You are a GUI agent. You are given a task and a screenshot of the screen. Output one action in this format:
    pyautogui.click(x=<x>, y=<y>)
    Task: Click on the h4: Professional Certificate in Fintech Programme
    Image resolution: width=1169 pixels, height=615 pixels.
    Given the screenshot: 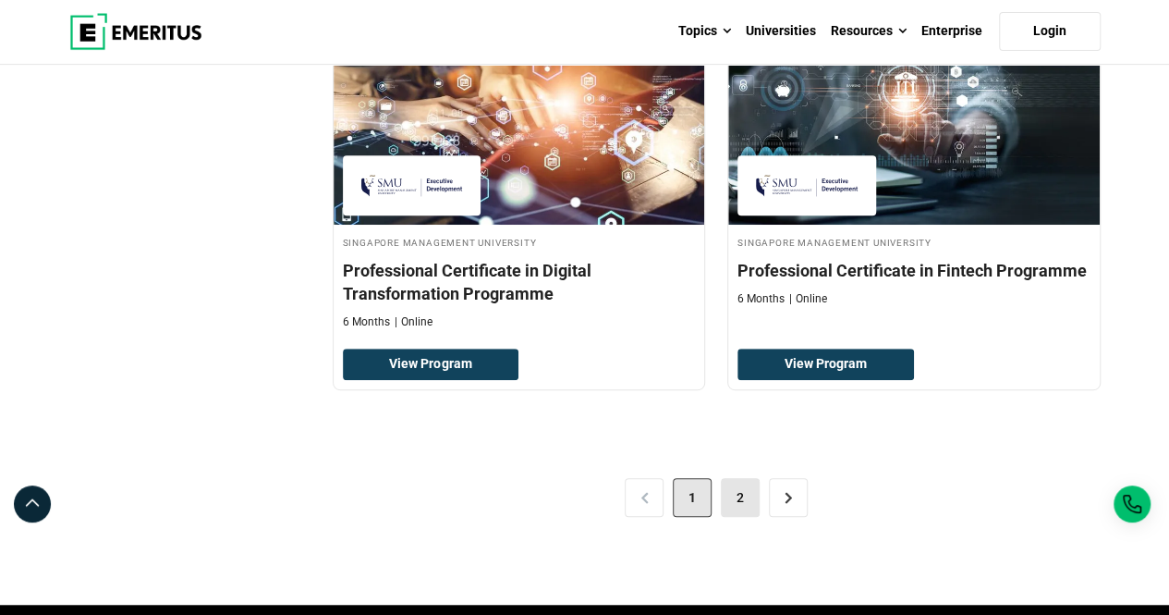 What is the action you would take?
    pyautogui.click(x=914, y=270)
    